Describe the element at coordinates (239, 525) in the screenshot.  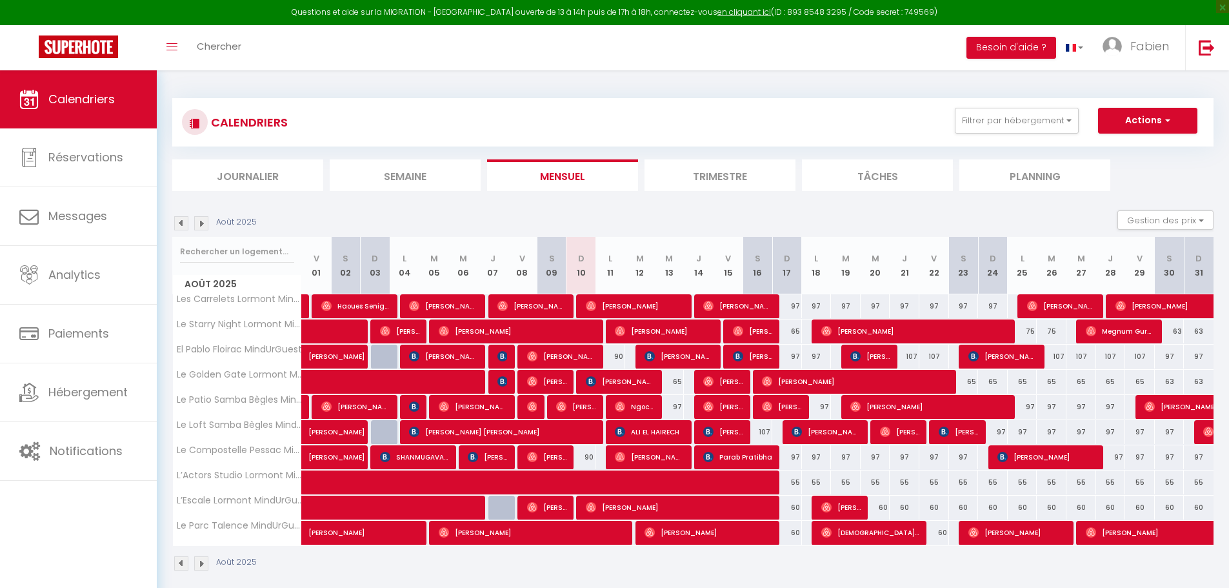
I see `span: Le Parc Talence MindUrGuest` at that location.